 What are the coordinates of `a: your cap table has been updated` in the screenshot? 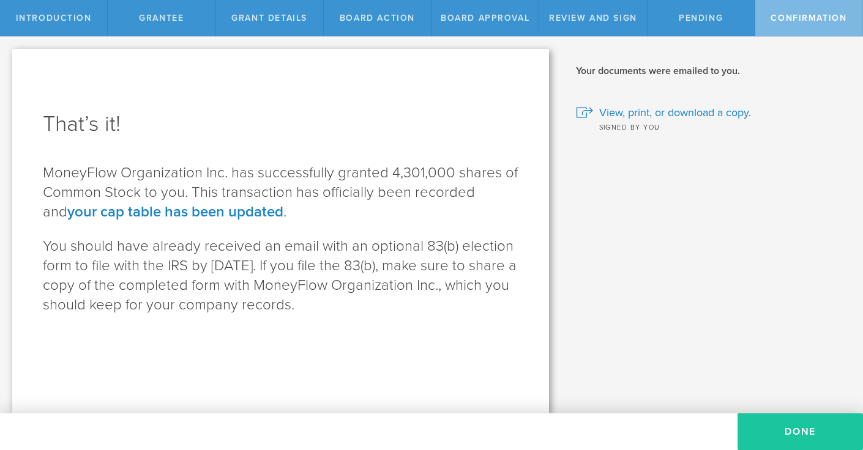 It's located at (175, 212).